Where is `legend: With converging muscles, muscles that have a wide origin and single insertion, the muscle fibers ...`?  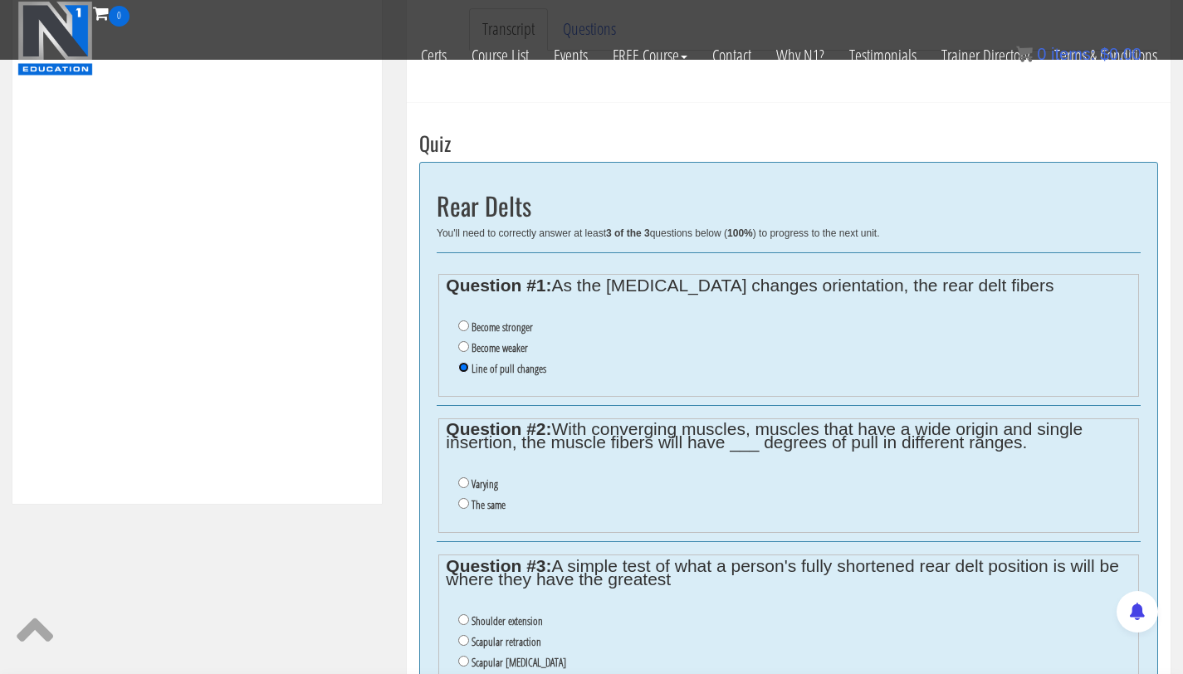 legend: With converging muscles, muscles that have a wide origin and single insertion, the muscle fibers ... is located at coordinates (788, 436).